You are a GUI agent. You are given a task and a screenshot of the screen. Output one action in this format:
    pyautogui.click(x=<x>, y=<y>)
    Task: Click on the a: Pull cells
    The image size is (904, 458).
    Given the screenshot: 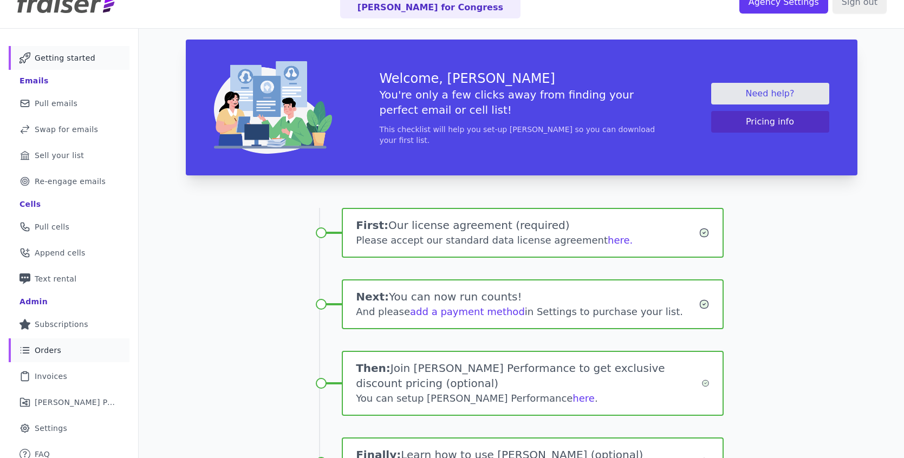 What is the action you would take?
    pyautogui.click(x=69, y=227)
    